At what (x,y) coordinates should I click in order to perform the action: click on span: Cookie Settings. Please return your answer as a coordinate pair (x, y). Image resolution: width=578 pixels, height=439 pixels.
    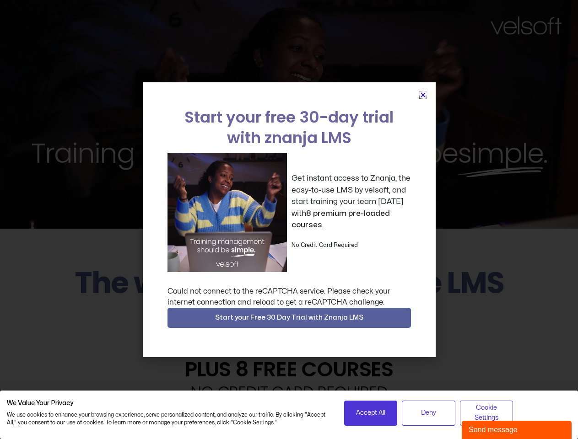
    Looking at the image, I should click on (487, 413).